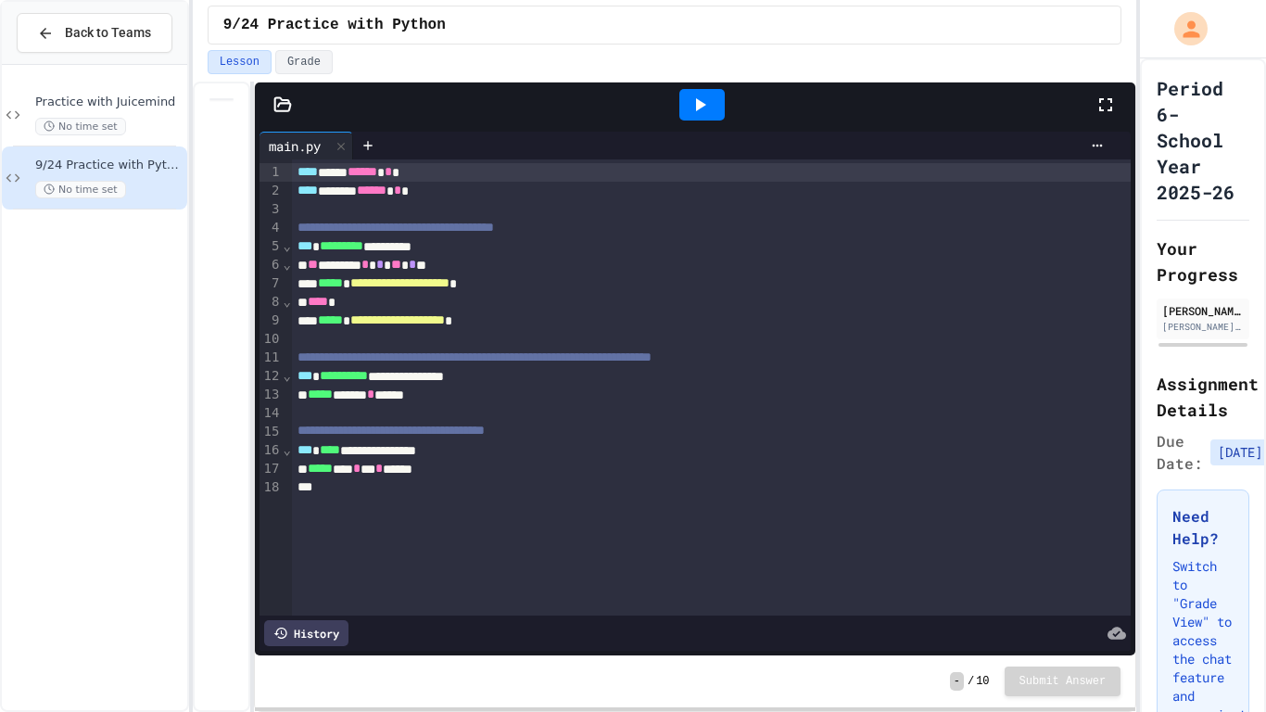  What do you see at coordinates (271, 339) in the screenshot?
I see `div: 10` at bounding box center [271, 339].